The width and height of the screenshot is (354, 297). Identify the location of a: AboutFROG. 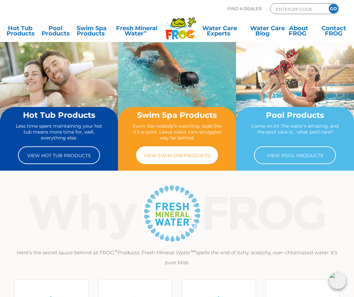
(299, 32).